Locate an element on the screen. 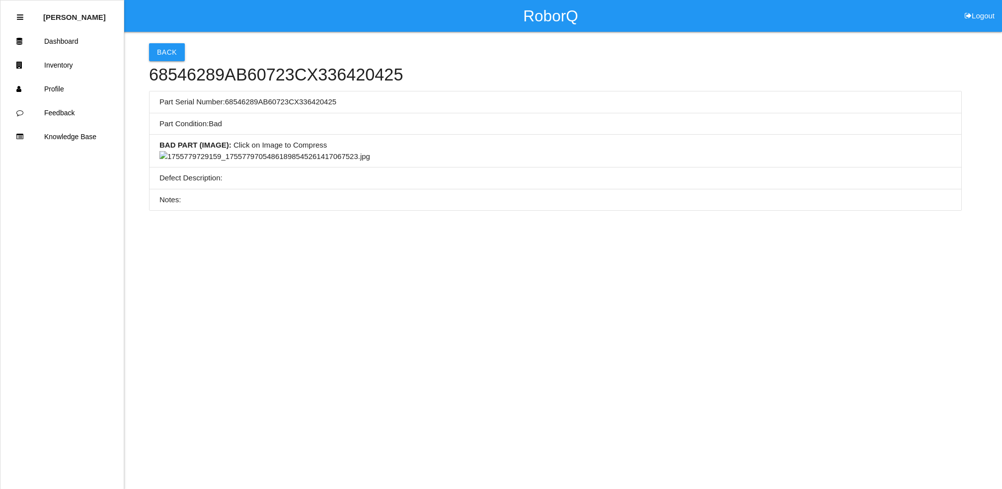  p: Diego Altamirano is located at coordinates (74, 13).